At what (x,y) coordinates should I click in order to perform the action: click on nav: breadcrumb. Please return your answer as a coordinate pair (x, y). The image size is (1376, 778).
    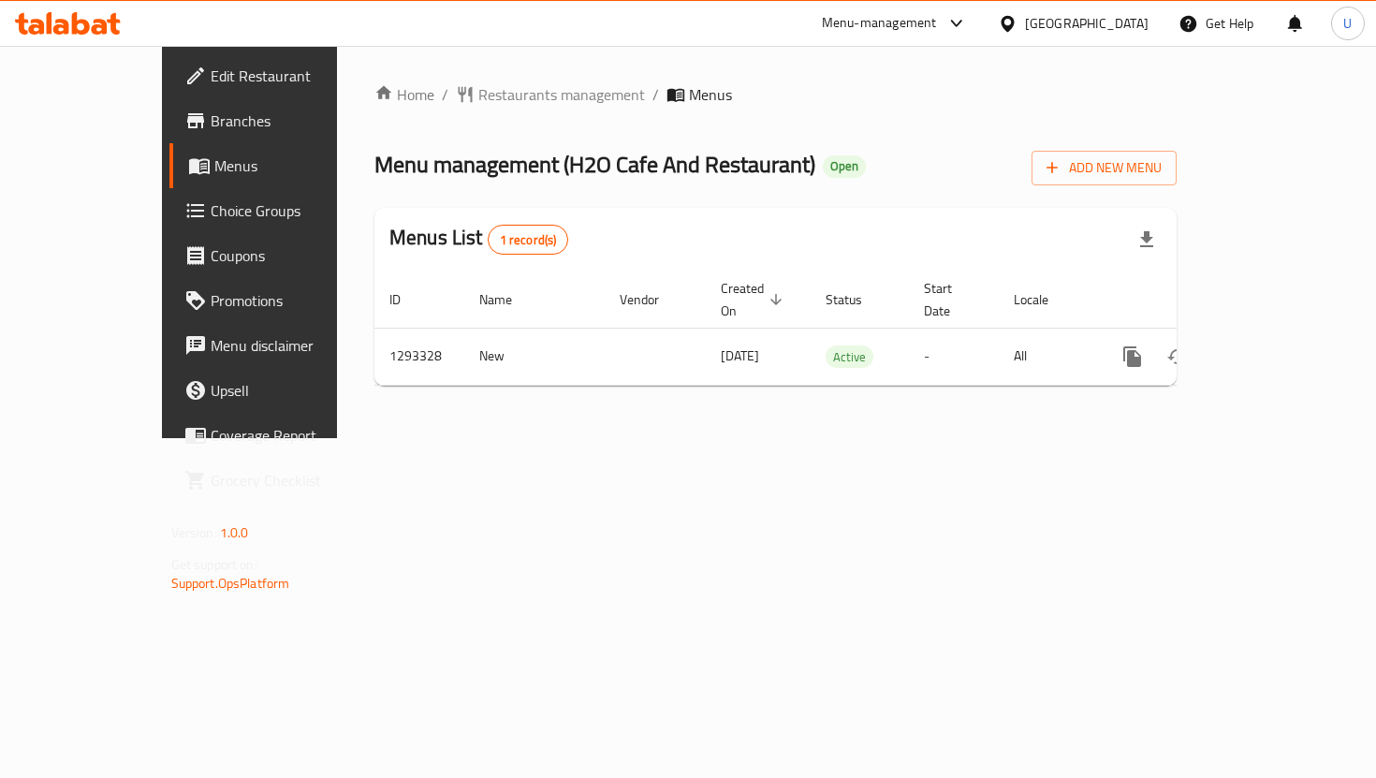
    Looking at the image, I should click on (775, 95).